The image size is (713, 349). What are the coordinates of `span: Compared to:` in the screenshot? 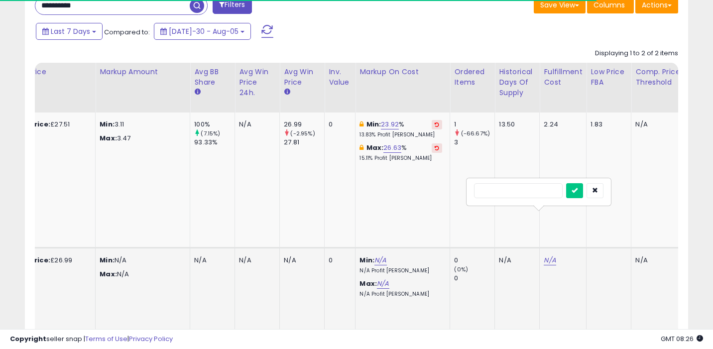 It's located at (127, 32).